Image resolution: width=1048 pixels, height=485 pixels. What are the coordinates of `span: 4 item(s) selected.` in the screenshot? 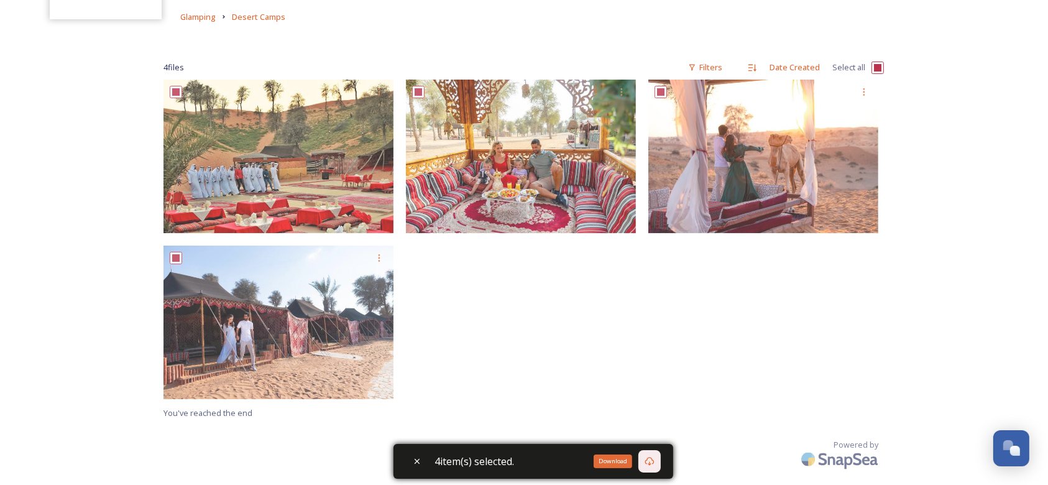 It's located at (474, 461).